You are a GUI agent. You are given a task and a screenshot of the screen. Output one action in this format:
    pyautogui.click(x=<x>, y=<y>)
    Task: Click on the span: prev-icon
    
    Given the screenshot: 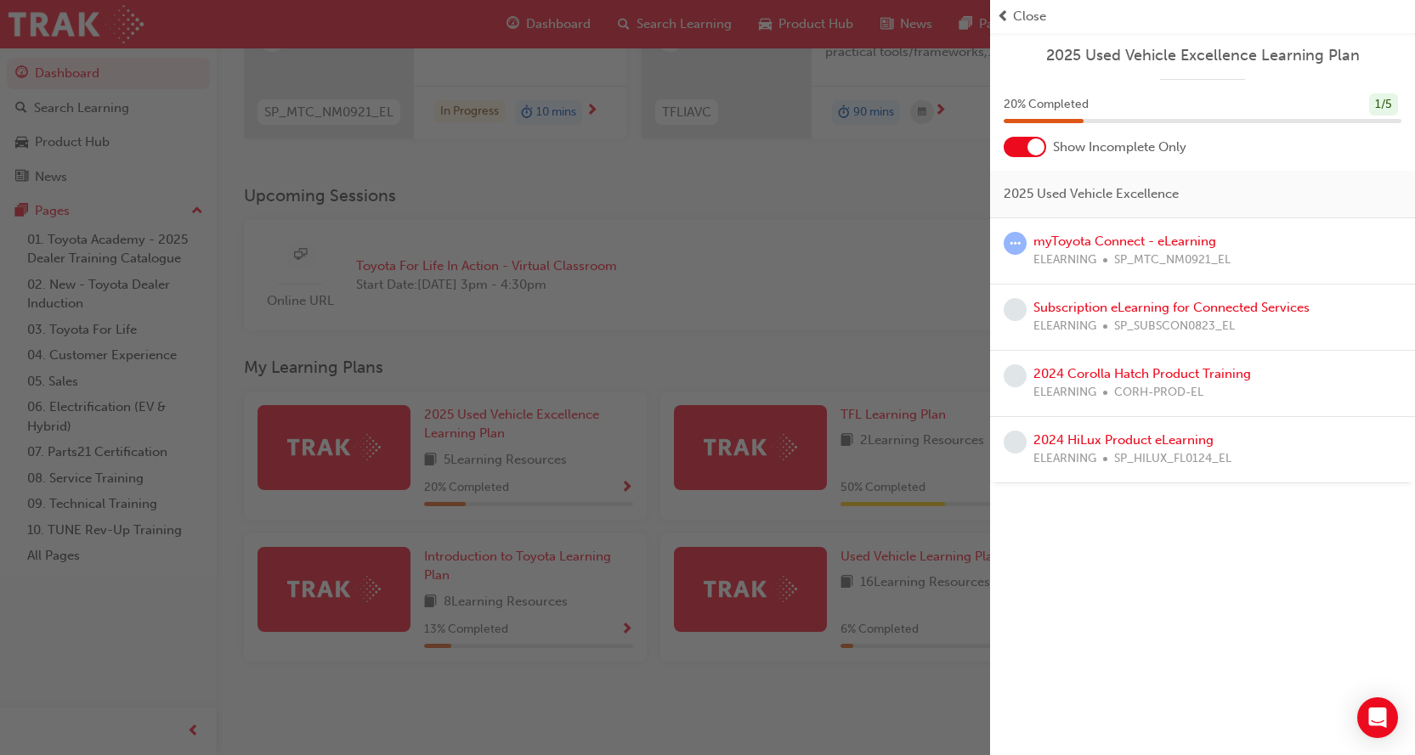 What is the action you would take?
    pyautogui.click(x=1002, y=16)
    